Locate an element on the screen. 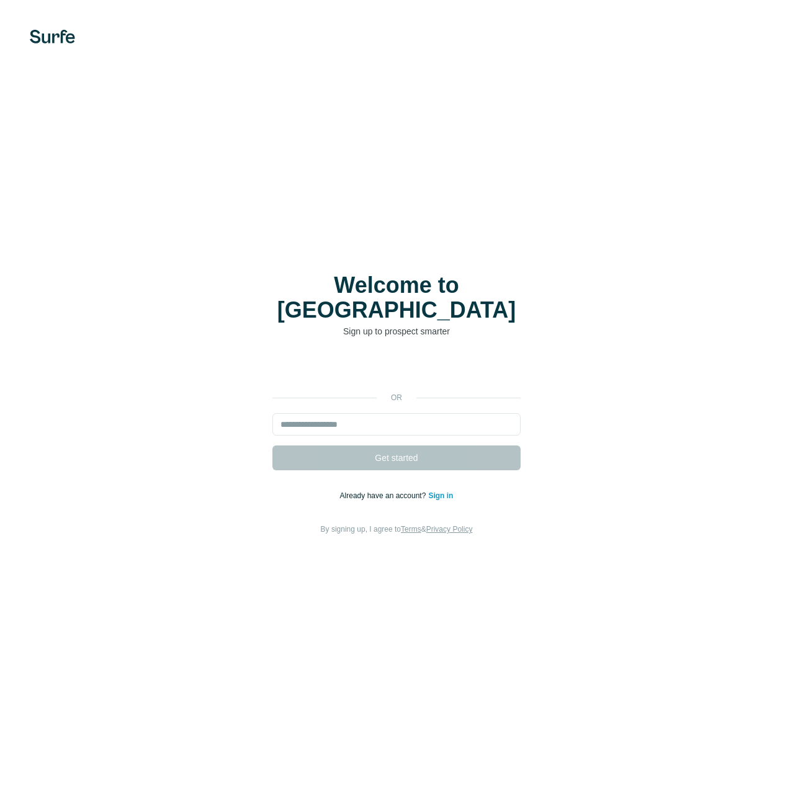 The image size is (793, 809). p: Sign up to prospect smarter is located at coordinates (397, 331).